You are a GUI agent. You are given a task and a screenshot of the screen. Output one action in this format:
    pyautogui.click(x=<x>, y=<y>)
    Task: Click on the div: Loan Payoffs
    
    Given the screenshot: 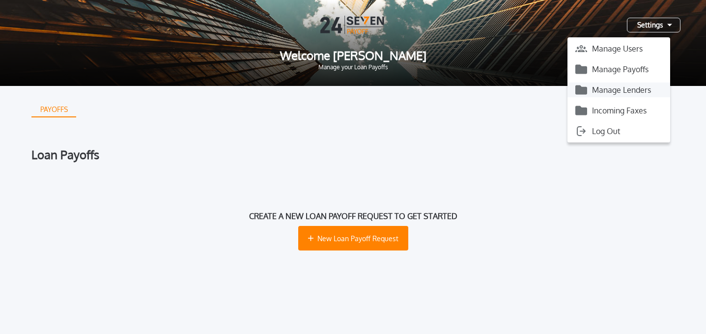 What is the action you would take?
    pyautogui.click(x=353, y=155)
    